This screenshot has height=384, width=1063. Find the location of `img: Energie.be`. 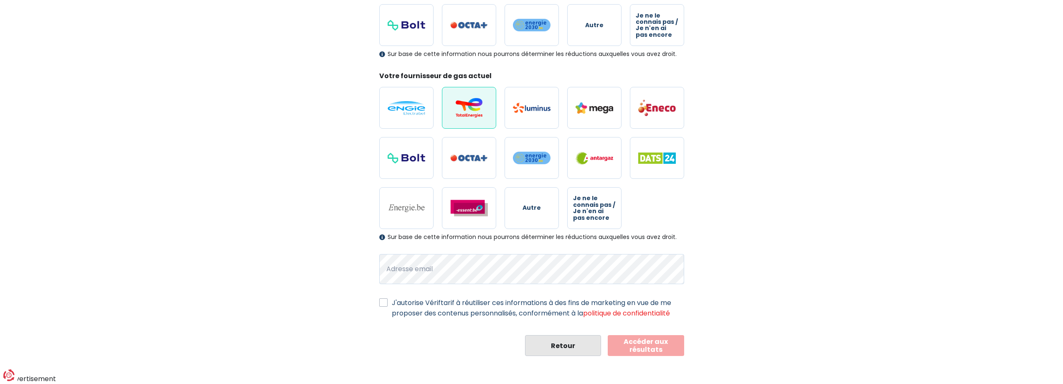

img: Energie.be is located at coordinates (406, 208).